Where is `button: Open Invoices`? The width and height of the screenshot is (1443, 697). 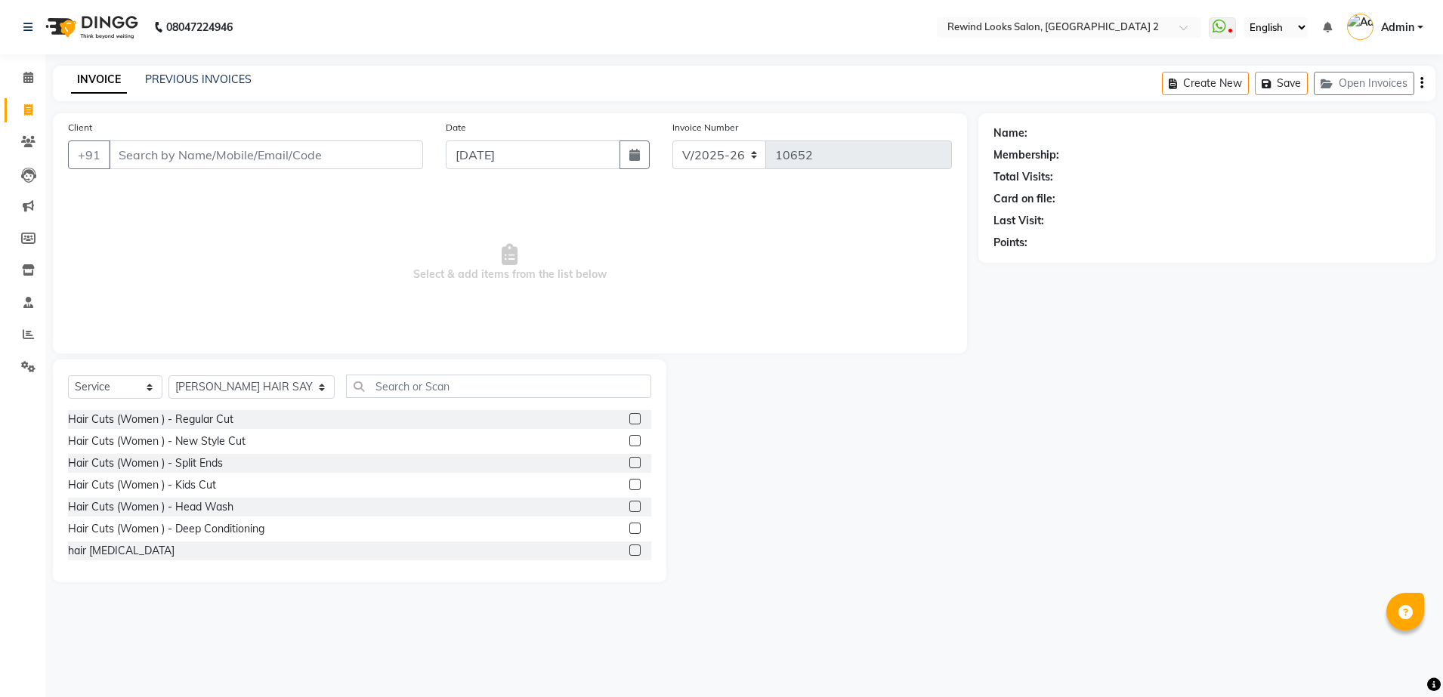
button: Open Invoices is located at coordinates (1364, 83).